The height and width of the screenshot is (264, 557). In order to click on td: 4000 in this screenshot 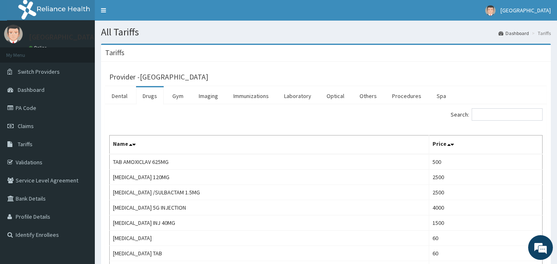, I will do `click(485, 208)`.